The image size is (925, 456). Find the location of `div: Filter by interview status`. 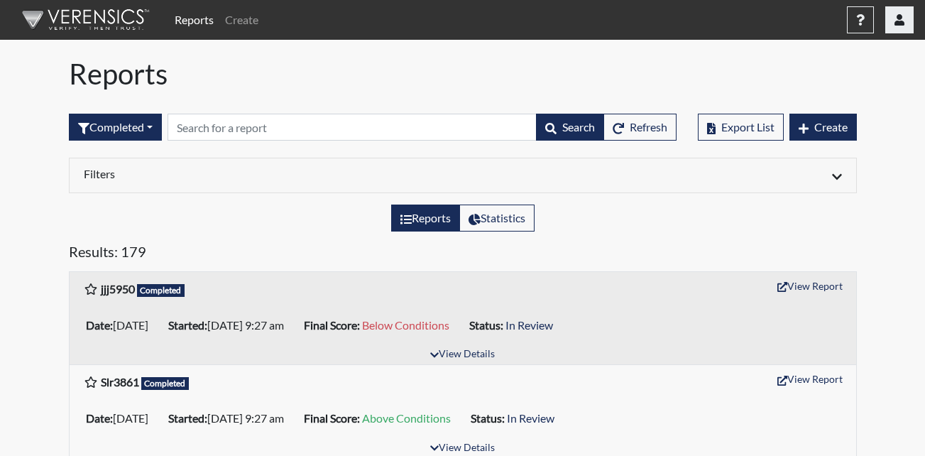

div: Filter by interview status is located at coordinates (115, 127).